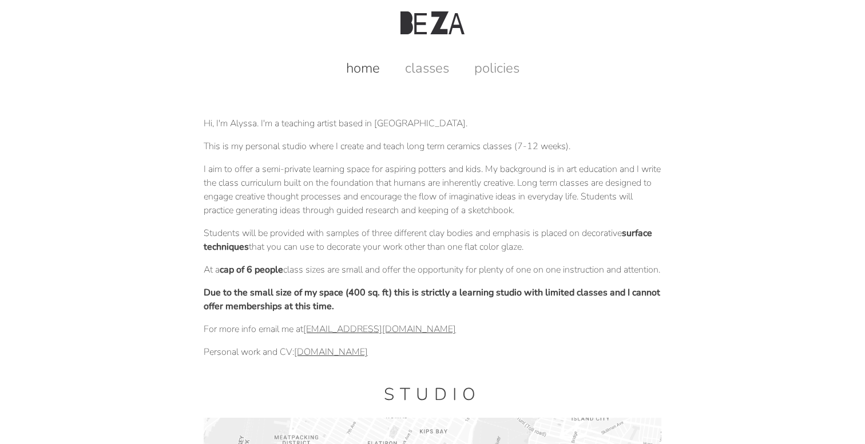 The height and width of the screenshot is (444, 865). What do you see at coordinates (432, 270) in the screenshot?
I see `p: At a class sizes are small and offer the opportunity for plenty of one on one instruction and att...` at bounding box center [432, 270].